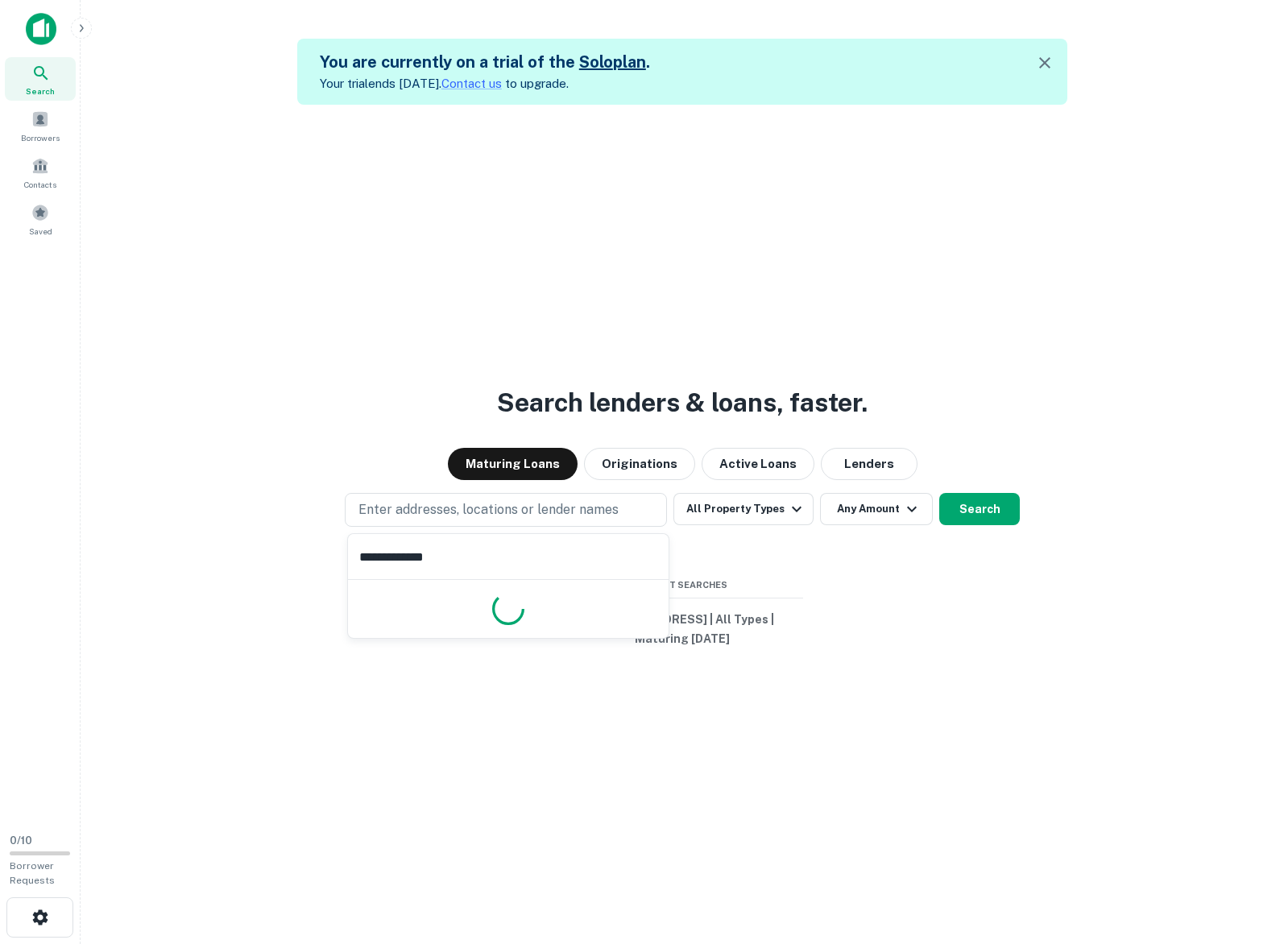 This screenshot has height=944, width=1284. I want to click on h5: You are currently on a trial of the ., so click(485, 62).